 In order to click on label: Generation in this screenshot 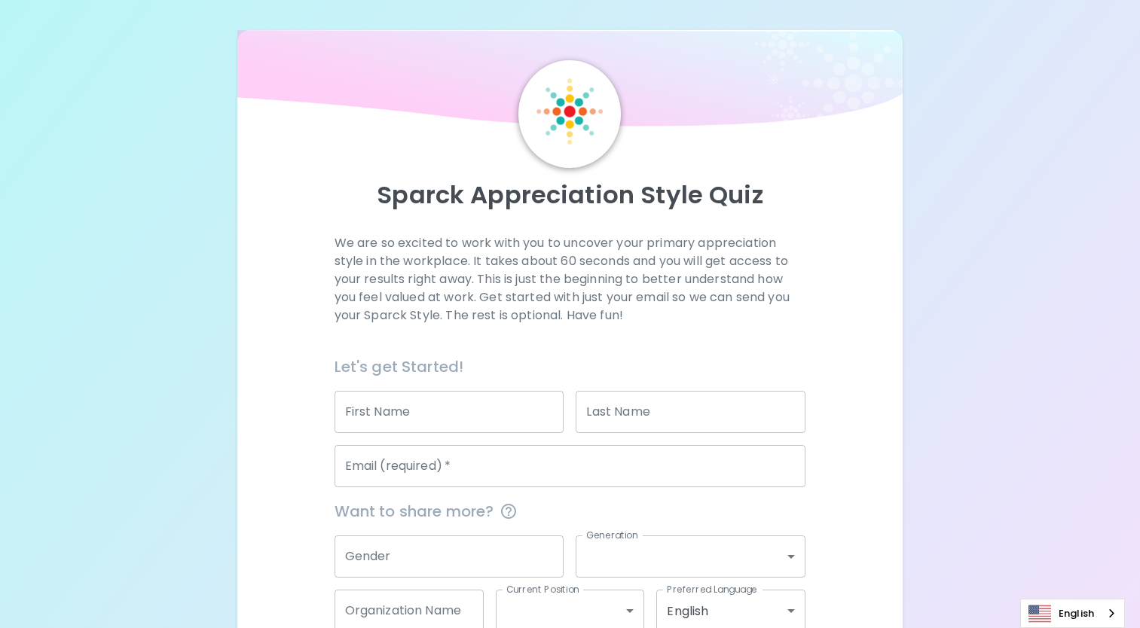, I will do `click(612, 535)`.